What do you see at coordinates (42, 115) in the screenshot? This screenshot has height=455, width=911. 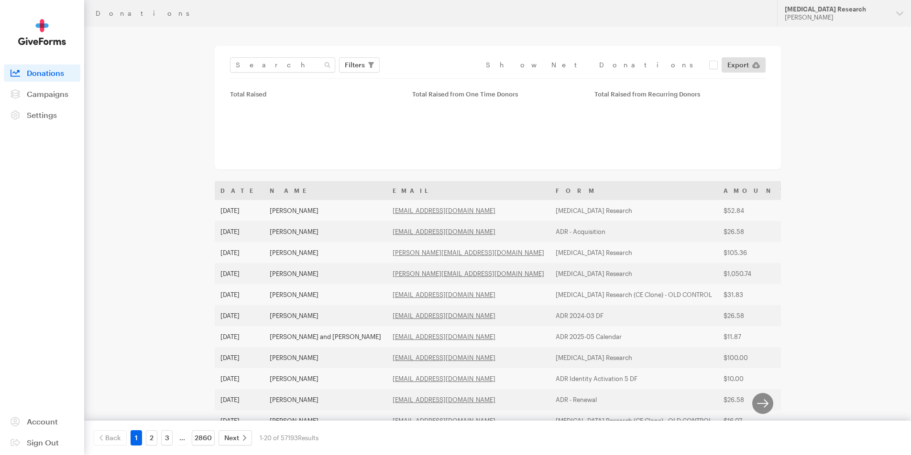 I see `a: Settings` at bounding box center [42, 115].